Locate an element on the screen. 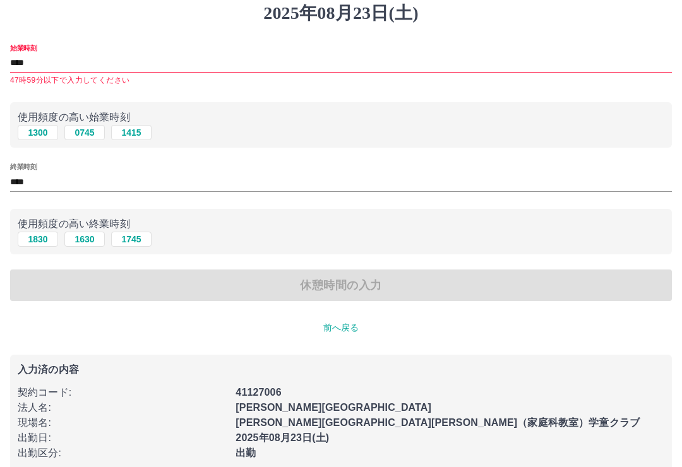 The image size is (682, 467). p: 出勤区分 : is located at coordinates (122, 453).